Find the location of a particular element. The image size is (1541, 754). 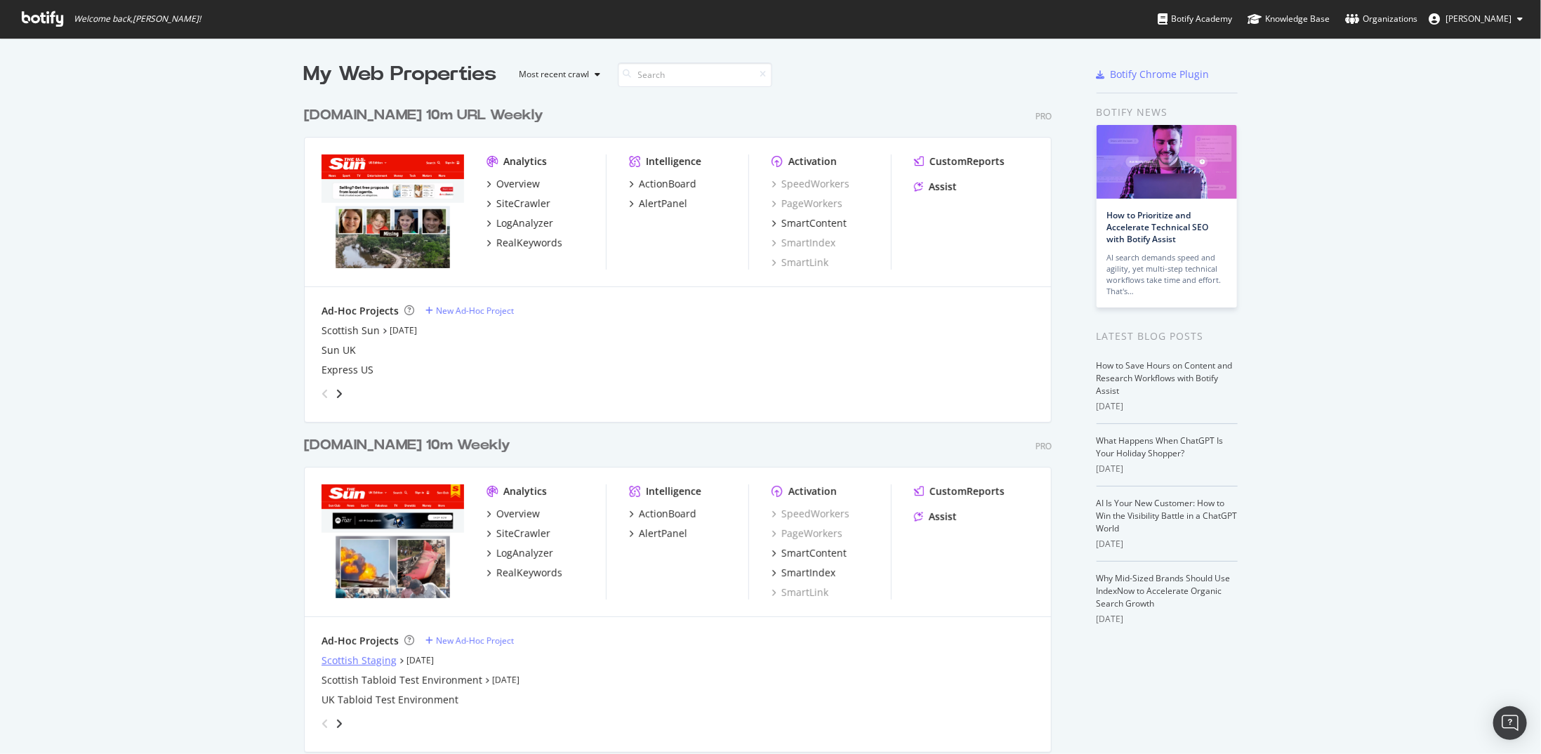

div: Analytics is located at coordinates (525, 161).